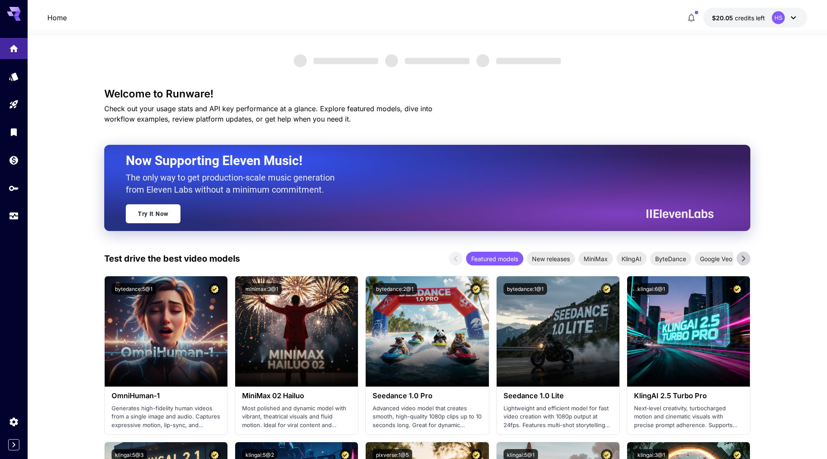 Image resolution: width=827 pixels, height=459 pixels. Describe the element at coordinates (14, 188) in the screenshot. I see `div: API Keys` at that location.